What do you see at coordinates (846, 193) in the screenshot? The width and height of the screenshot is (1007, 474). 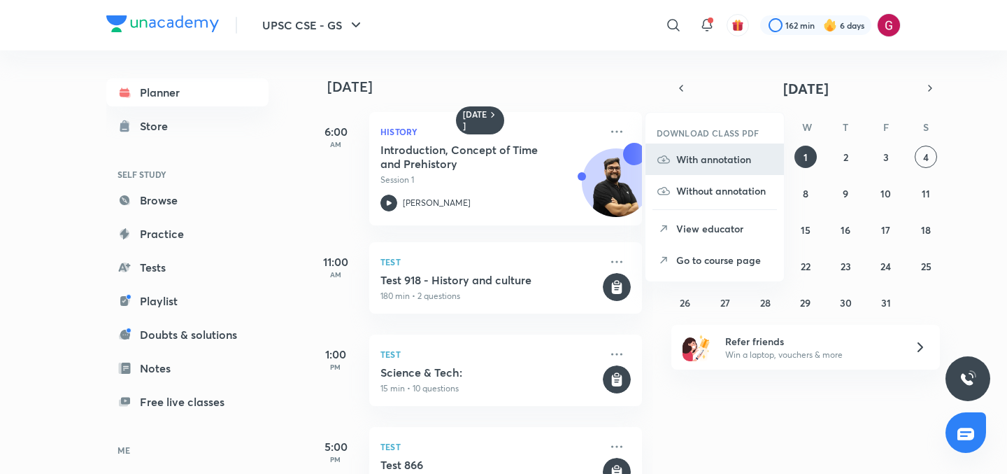 I see `button: October 9, 2025` at bounding box center [846, 193].